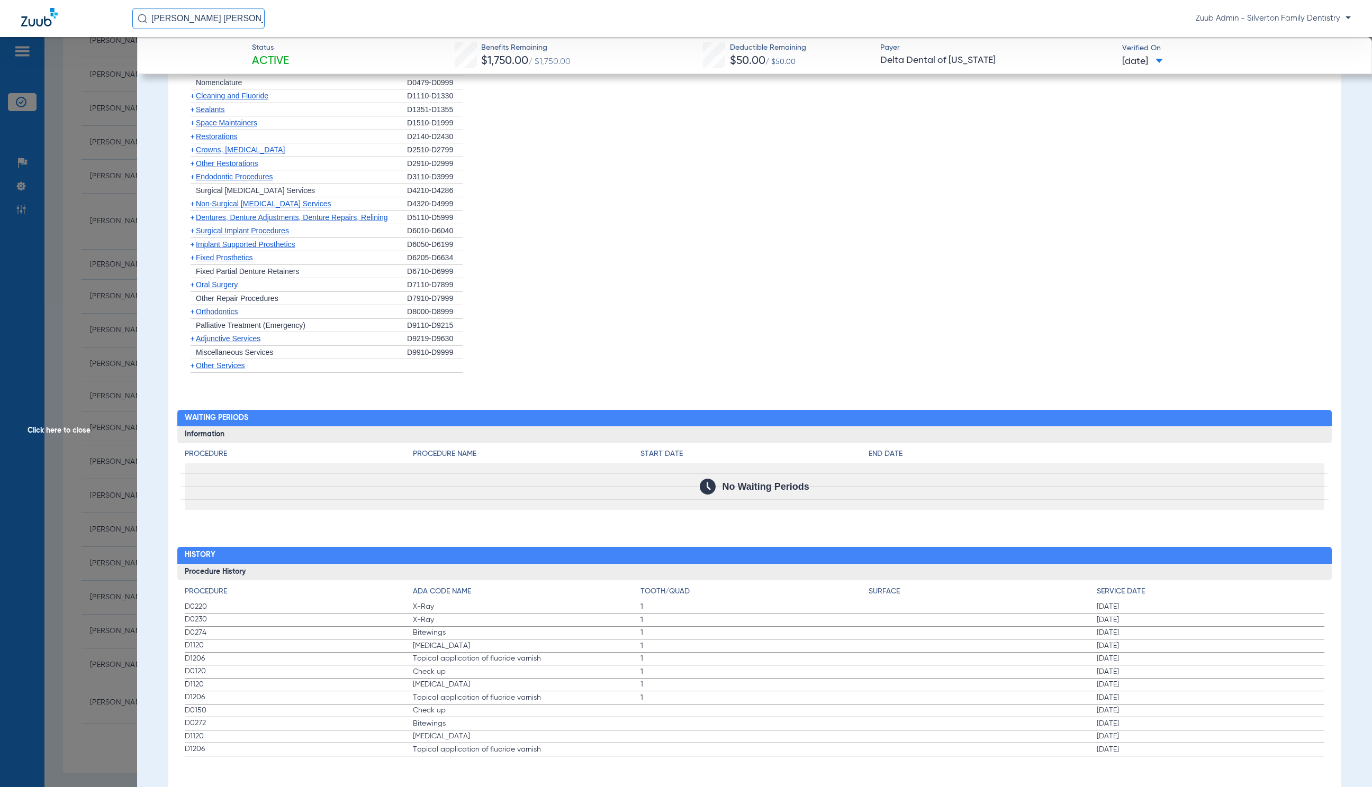 Image resolution: width=1372 pixels, height=787 pixels. What do you see at coordinates (754, 573) in the screenshot?
I see `h3: Procedure History` at bounding box center [754, 573].